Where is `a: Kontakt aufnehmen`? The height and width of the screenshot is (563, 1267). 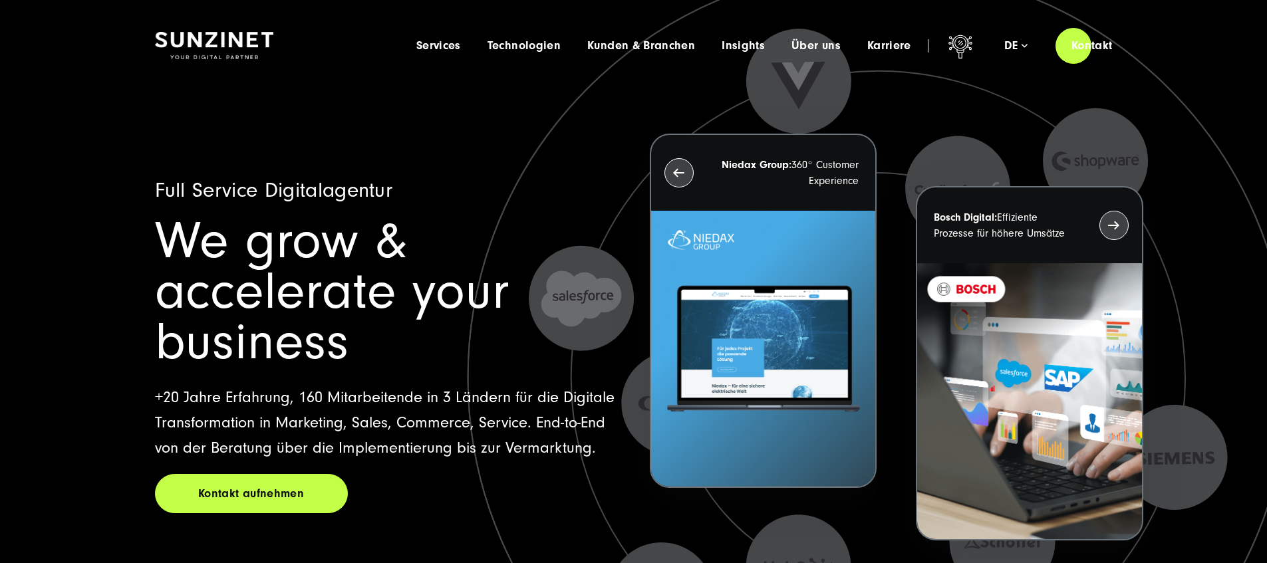
a: Kontakt aufnehmen is located at coordinates (251, 493).